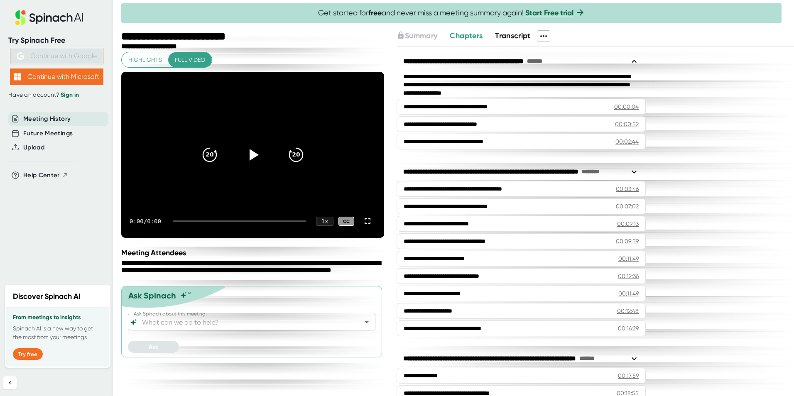  What do you see at coordinates (627, 142) in the screenshot?
I see `div: 00:02:44` at bounding box center [627, 142].